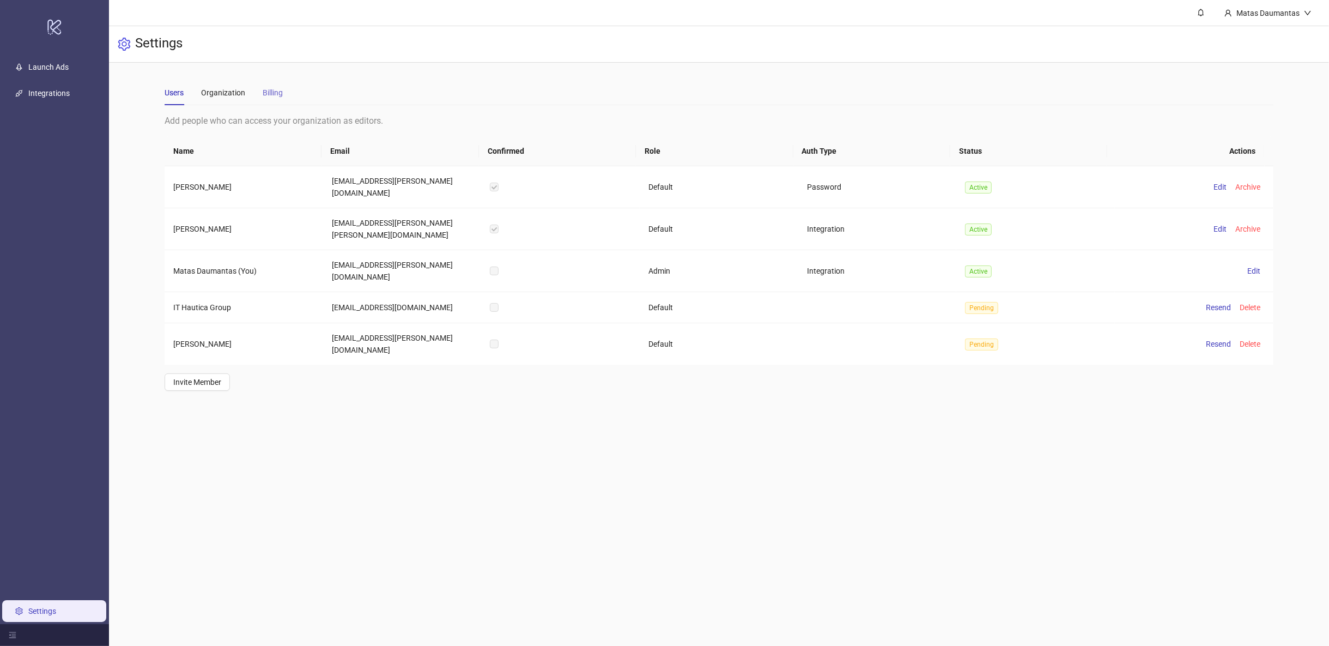  Describe the element at coordinates (719, 271) in the screenshot. I see `td: Admin` at that location.